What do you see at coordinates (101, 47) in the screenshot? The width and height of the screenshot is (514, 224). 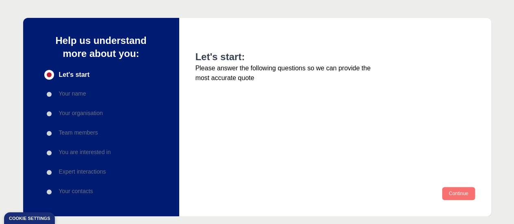 I see `p: Help us understand more about you:` at bounding box center [101, 47].